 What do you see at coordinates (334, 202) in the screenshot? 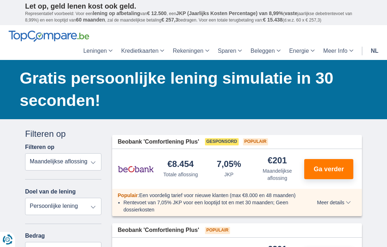
I see `button: Meer details` at bounding box center [334, 202].